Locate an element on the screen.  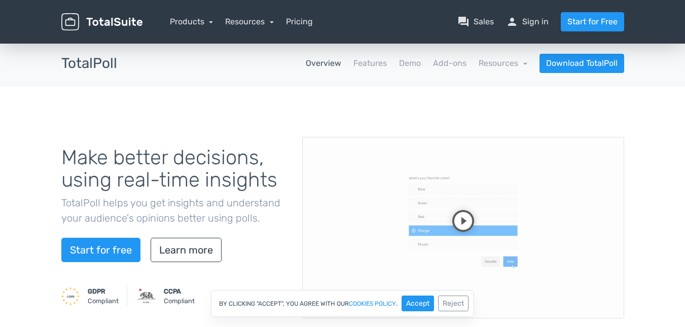
strong: CCPA is located at coordinates (172, 291).